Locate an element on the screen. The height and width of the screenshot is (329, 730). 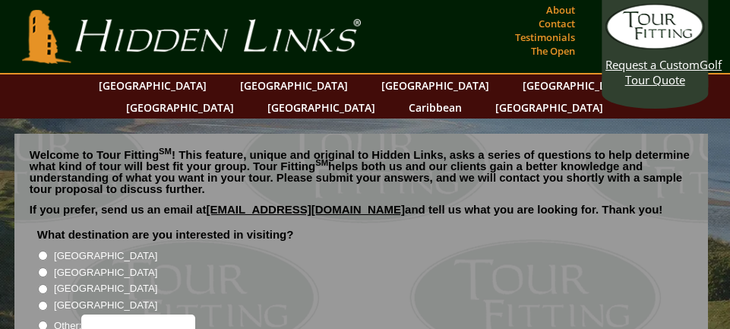
p: If you prefer, send us an email at and tell us what you are looking for. Thank you! is located at coordinates (361, 215).